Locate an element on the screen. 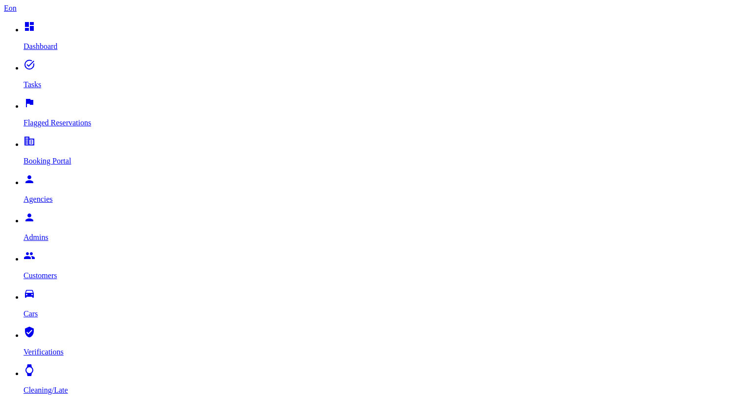 The height and width of the screenshot is (403, 733). a: person Admins is located at coordinates (376, 229).